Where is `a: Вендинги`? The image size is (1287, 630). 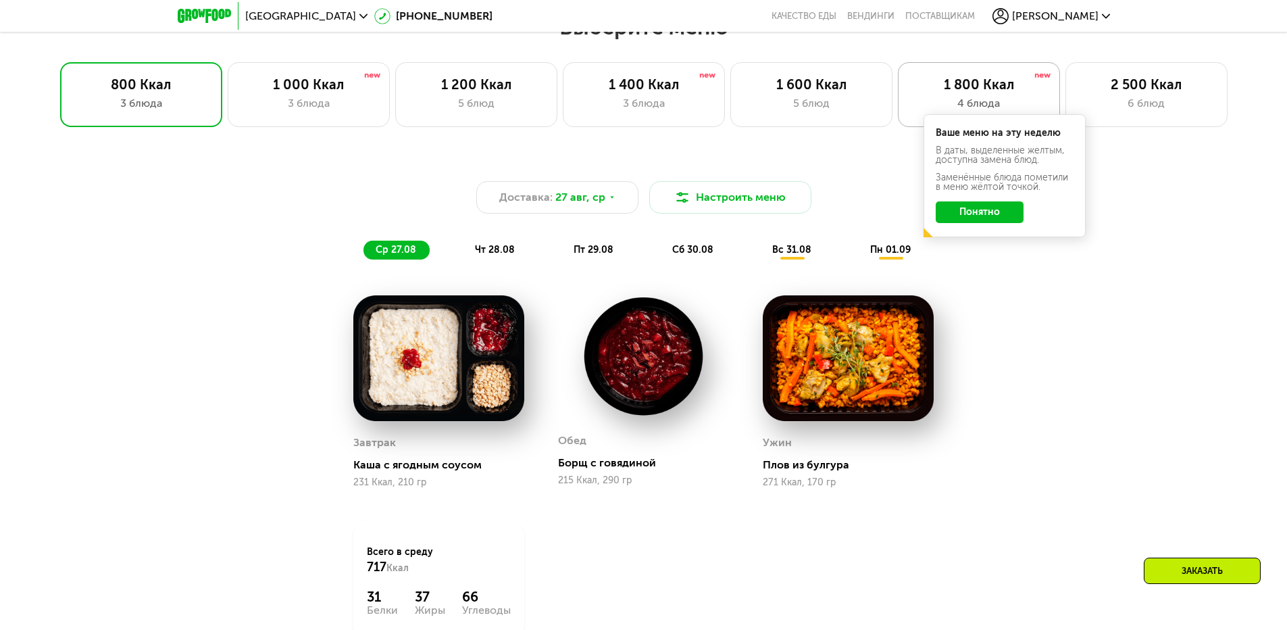
a: Вендинги is located at coordinates (871, 16).